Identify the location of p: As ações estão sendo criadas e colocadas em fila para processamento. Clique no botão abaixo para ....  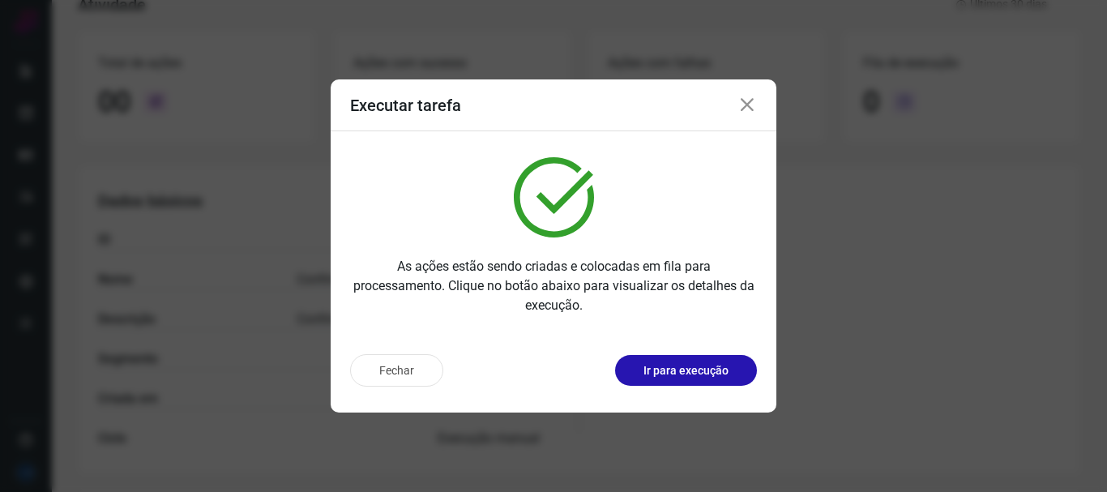
(553, 286).